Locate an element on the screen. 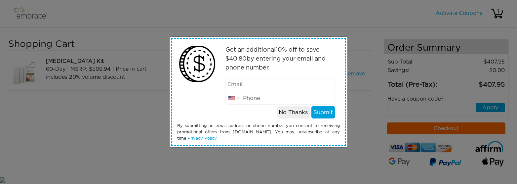 The height and width of the screenshot is (184, 517). div: By submitting an email address or phone number you consent to receiving promotional offers from [... is located at coordinates (259, 132).